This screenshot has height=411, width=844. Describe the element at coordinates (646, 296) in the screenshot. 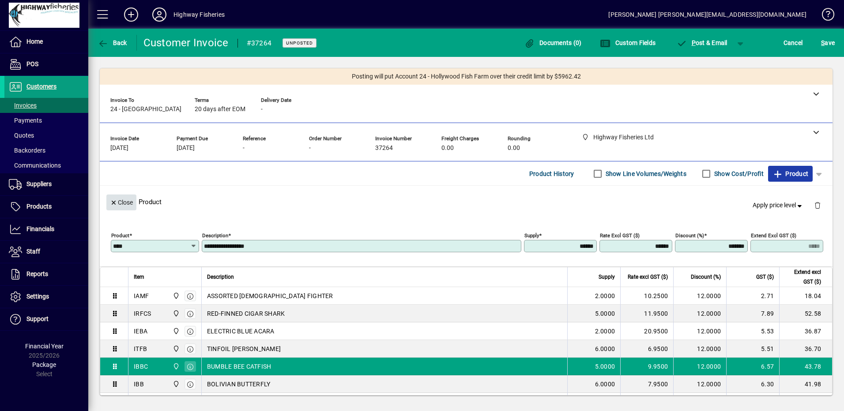

I see `div: 10.2500` at that location.